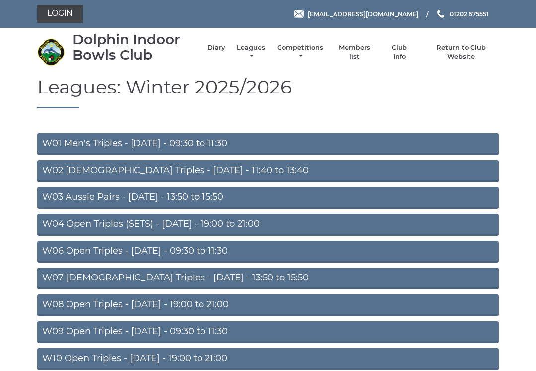 This screenshot has height=371, width=536. What do you see at coordinates (461, 52) in the screenshot?
I see `a: Return to Club Website` at bounding box center [461, 52].